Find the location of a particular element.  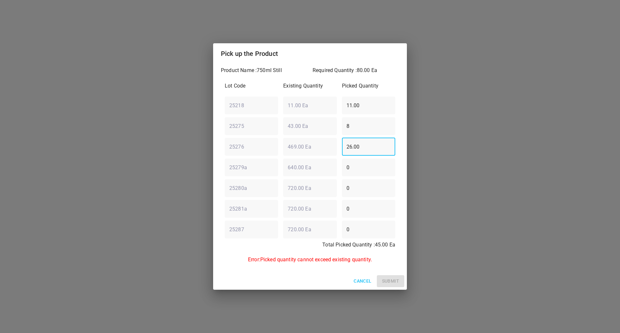

h2: Pick up the Product is located at coordinates (310, 54).